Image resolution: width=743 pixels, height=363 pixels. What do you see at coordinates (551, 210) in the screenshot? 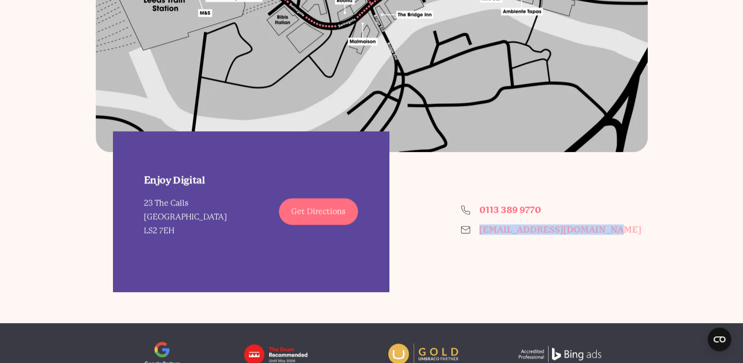
I see `a: 0113 389 9770` at bounding box center [551, 210].